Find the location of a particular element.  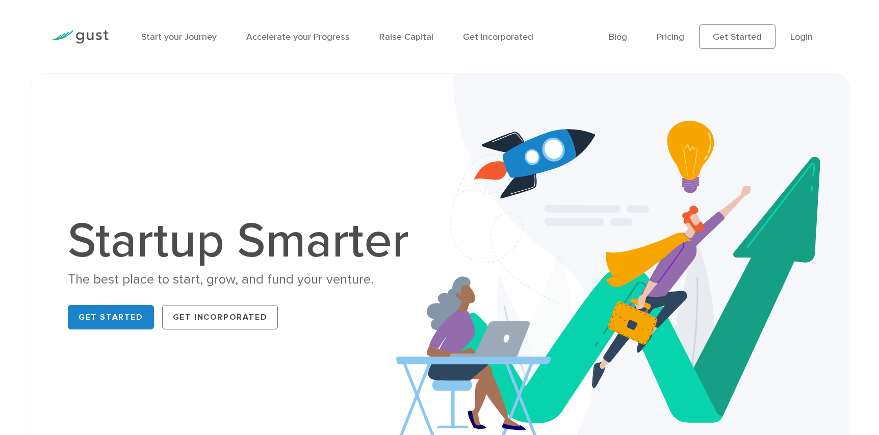

a: Login is located at coordinates (802, 37).